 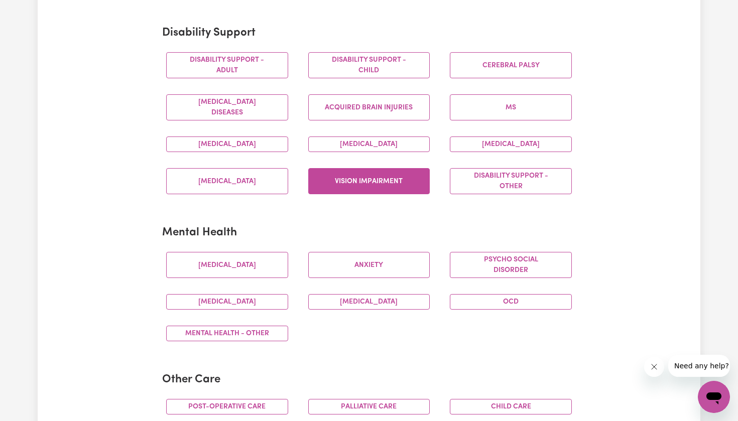 I want to click on span: Need any help?, so click(x=33, y=11).